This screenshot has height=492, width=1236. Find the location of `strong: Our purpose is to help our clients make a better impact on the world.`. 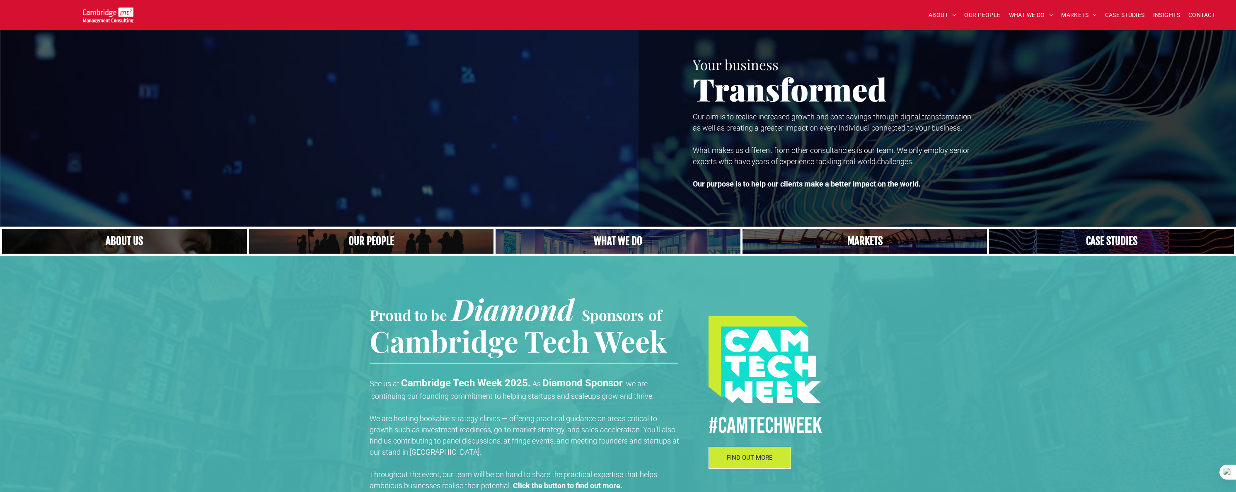

strong: Our purpose is to help our clients make a better impact on the world. is located at coordinates (806, 183).